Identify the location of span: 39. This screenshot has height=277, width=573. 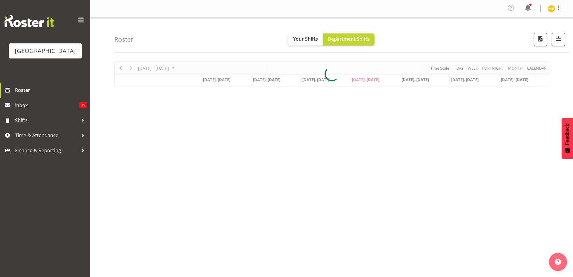
(83, 105).